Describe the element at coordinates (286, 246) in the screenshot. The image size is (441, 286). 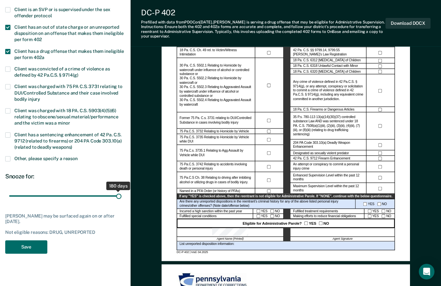
I see `div: List unreported disposition information:` at that location.